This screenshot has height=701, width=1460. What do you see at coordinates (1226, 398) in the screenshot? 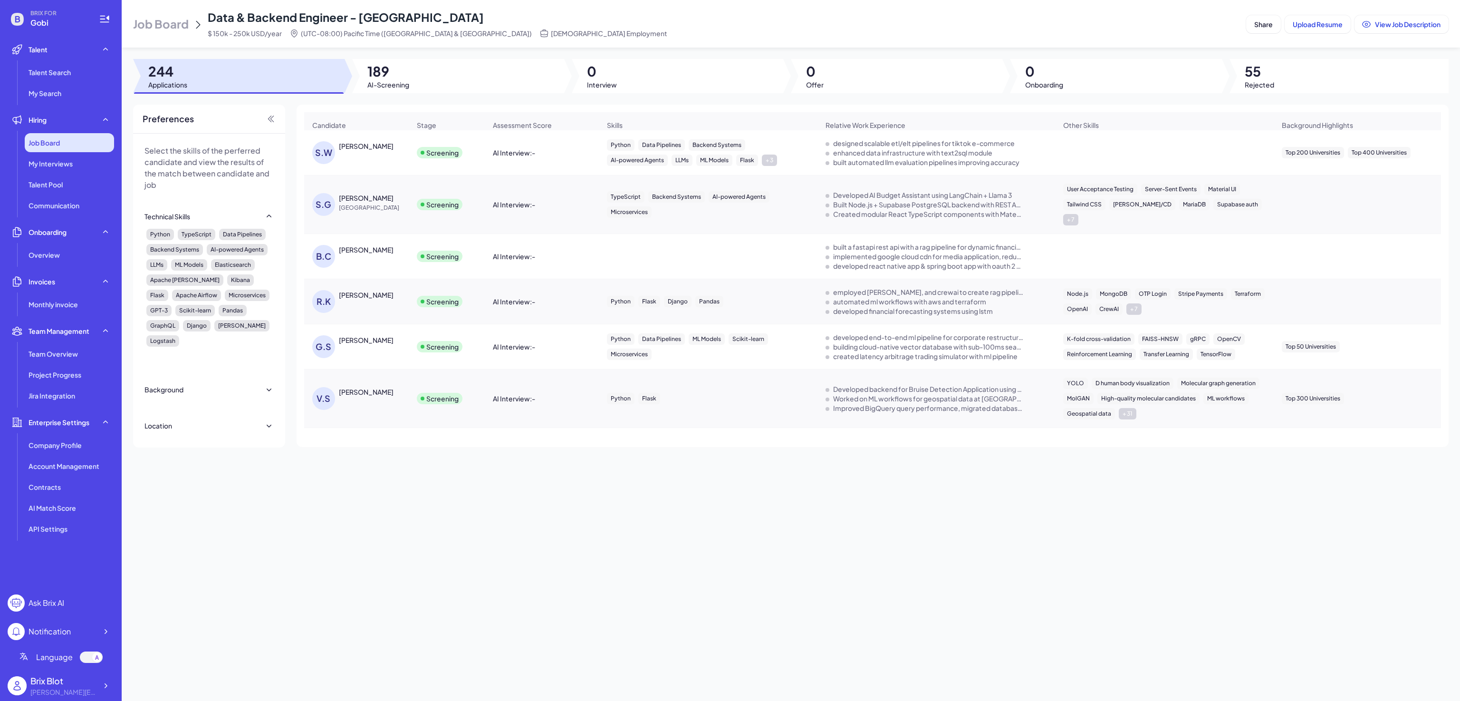
I see `div: ML workflows` at bounding box center [1226, 398].